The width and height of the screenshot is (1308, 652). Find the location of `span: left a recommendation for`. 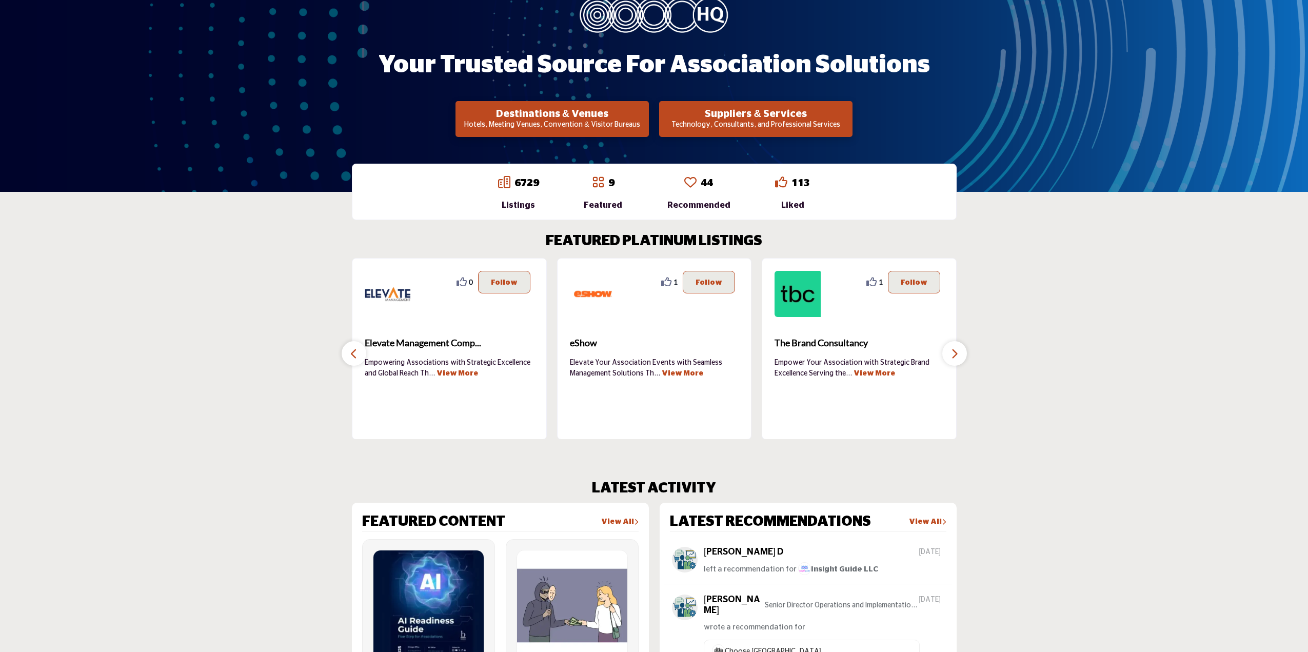

span: left a recommendation for is located at coordinates (750, 569).